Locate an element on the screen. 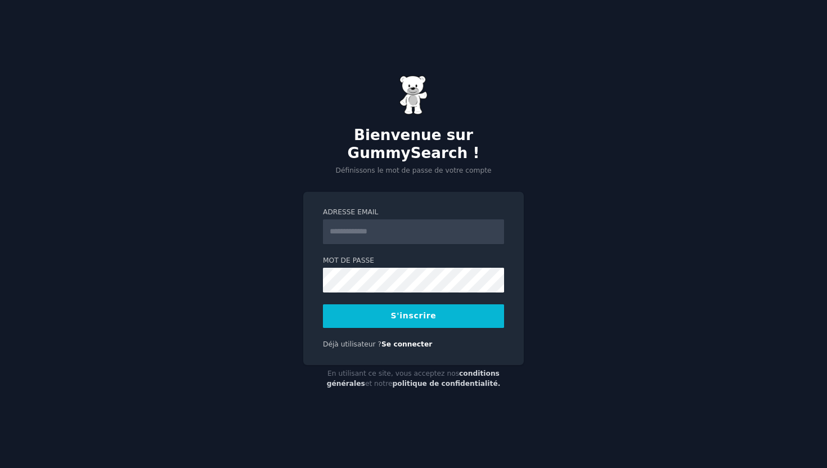  font: et notre is located at coordinates (379, 384).